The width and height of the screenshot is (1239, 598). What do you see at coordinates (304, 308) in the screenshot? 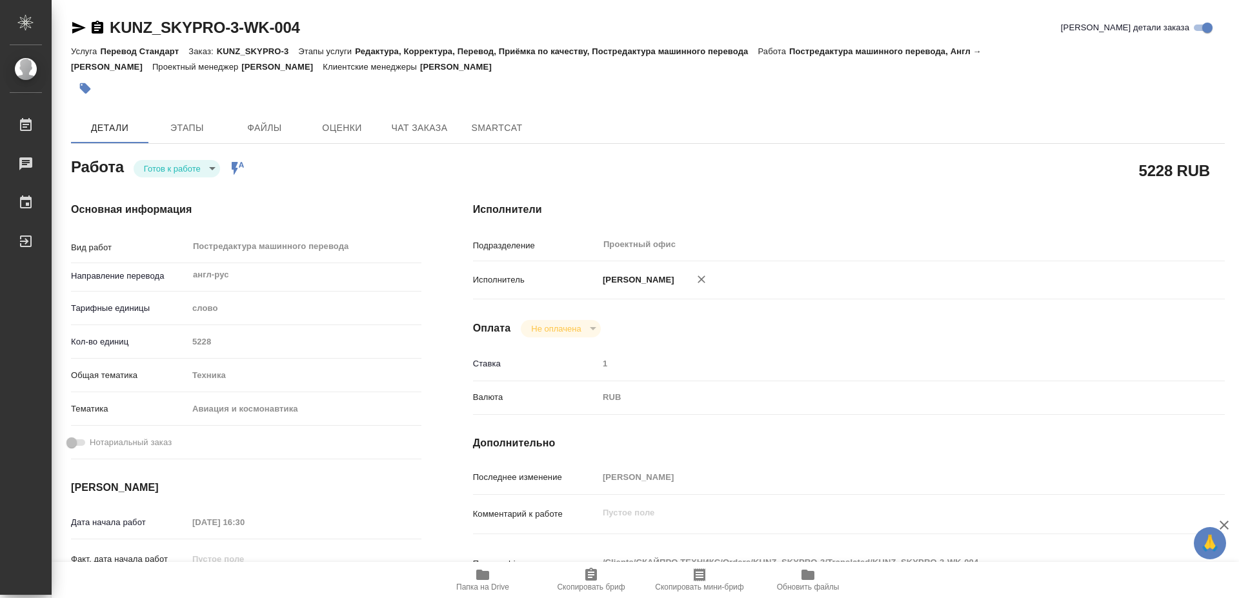
I see `div: слово` at bounding box center [304, 308].